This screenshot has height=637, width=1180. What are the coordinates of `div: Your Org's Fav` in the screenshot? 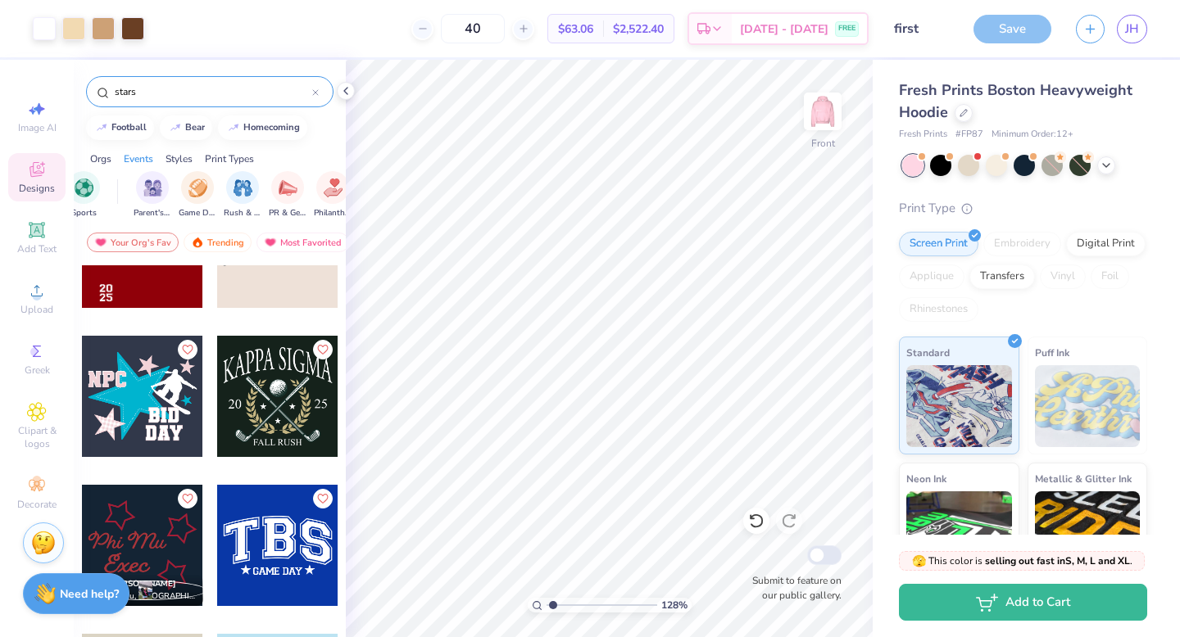 It's located at (133, 243).